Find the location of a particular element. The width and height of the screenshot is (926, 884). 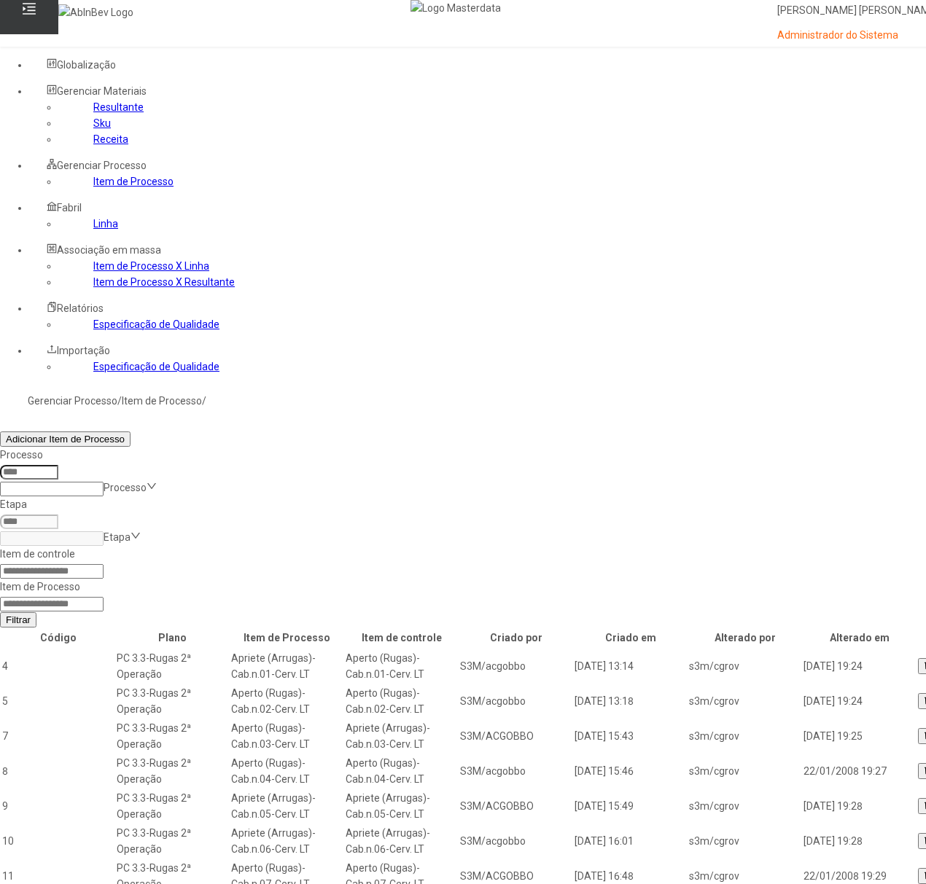

td: 8 is located at coordinates (58, 771).